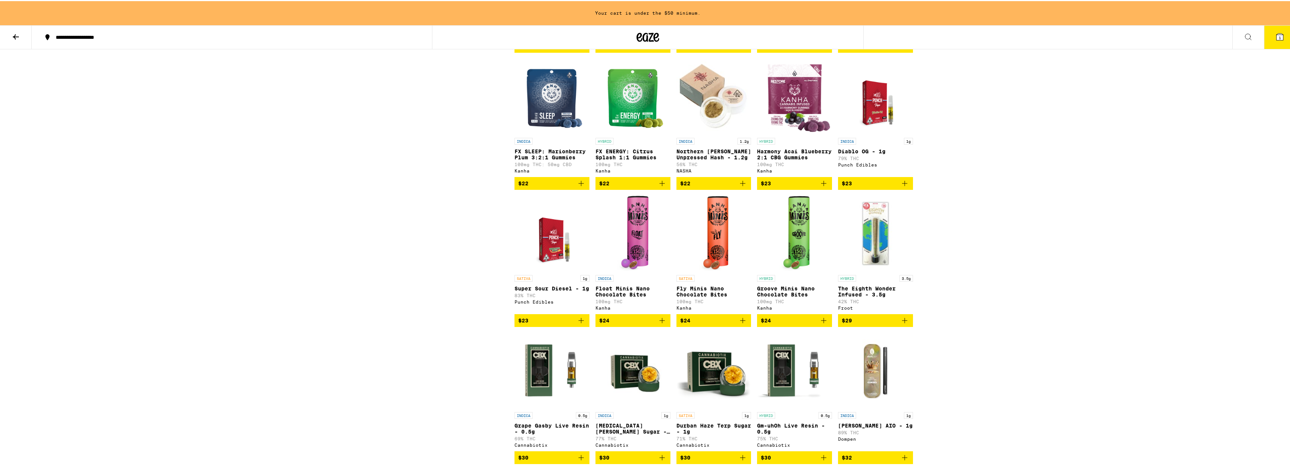  Describe the element at coordinates (875, 307) in the screenshot. I see `div: Froot` at that location.